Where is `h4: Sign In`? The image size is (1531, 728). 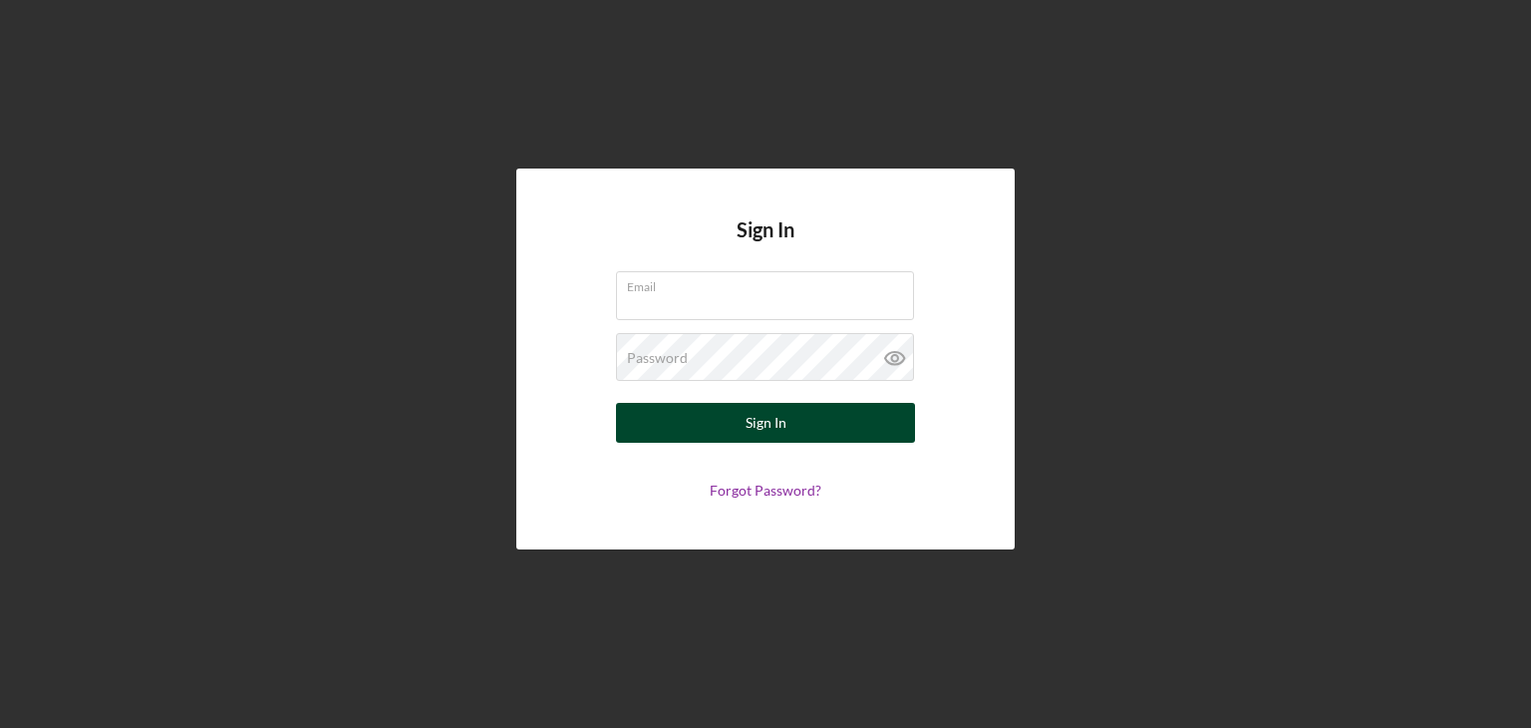 h4: Sign In is located at coordinates (766, 244).